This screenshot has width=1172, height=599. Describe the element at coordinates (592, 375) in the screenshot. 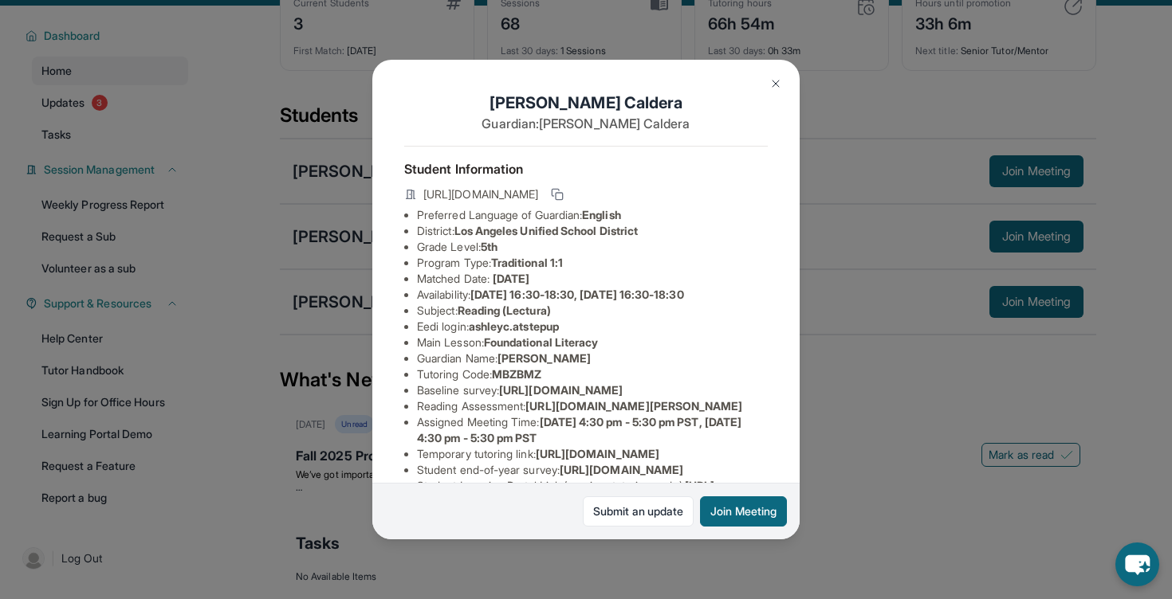

I see `li: Tutoring Code :` at that location.